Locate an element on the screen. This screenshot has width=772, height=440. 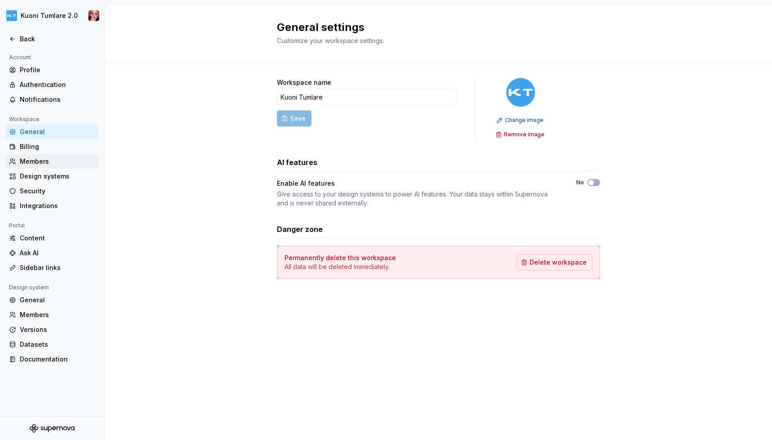
img: Mykhailo Kosiakov is located at coordinates (94, 16).